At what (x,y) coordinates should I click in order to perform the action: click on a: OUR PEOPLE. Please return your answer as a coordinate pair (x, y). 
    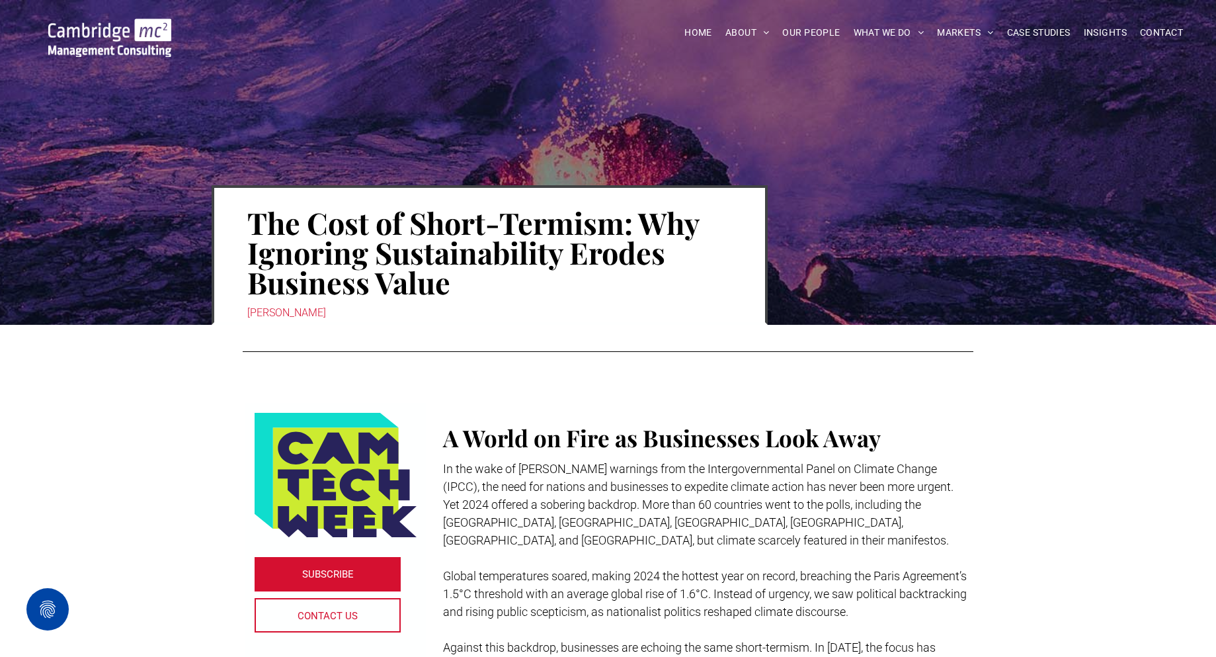
    Looking at the image, I should click on (811, 32).